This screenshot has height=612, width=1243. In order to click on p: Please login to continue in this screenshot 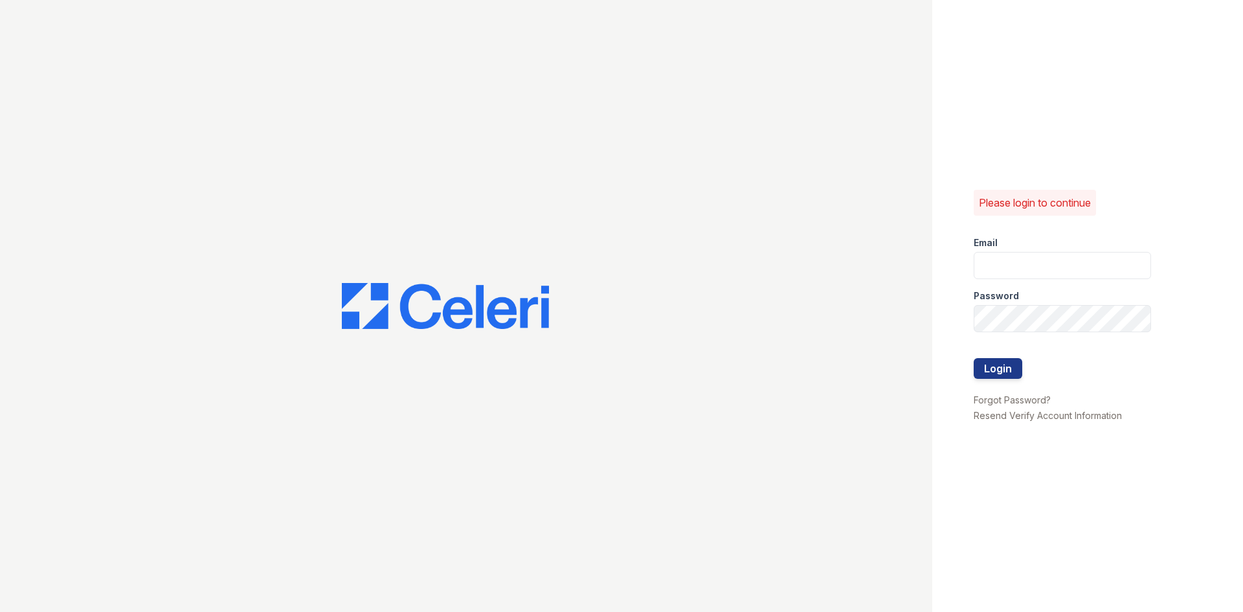, I will do `click(1035, 203)`.